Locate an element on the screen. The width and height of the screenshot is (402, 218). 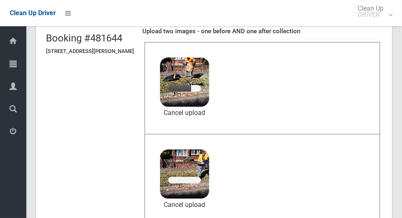
small: DRIVER is located at coordinates (370, 14).